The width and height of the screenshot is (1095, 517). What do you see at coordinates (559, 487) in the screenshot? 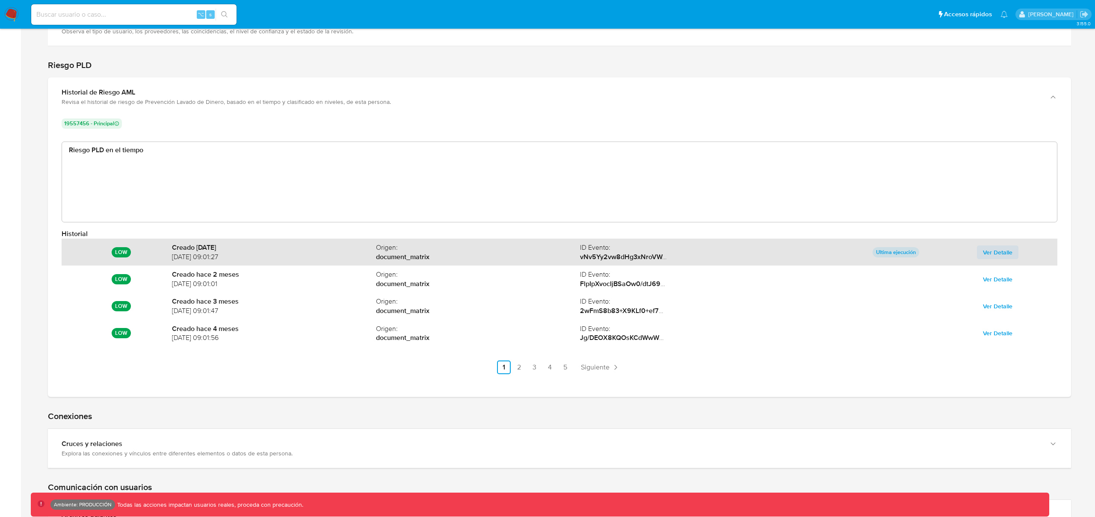
I see `h1: Comunicación con usuarios` at bounding box center [559, 487].